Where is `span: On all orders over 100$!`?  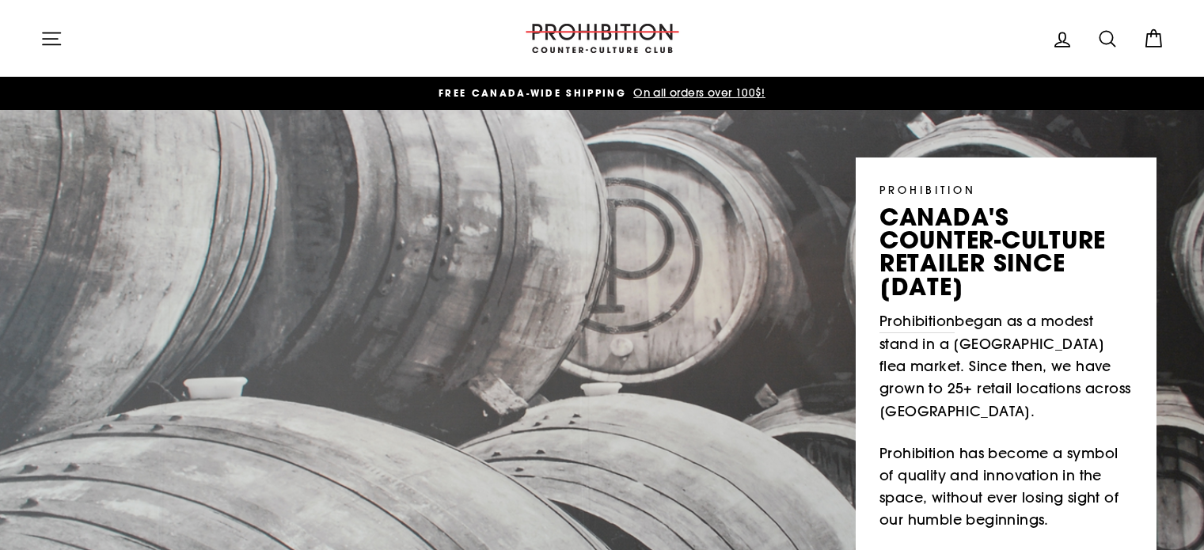 span: On all orders over 100$! is located at coordinates (697, 93).